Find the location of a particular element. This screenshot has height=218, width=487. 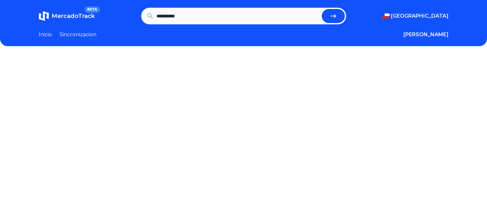

a: Sincronizacion is located at coordinates (78, 35).